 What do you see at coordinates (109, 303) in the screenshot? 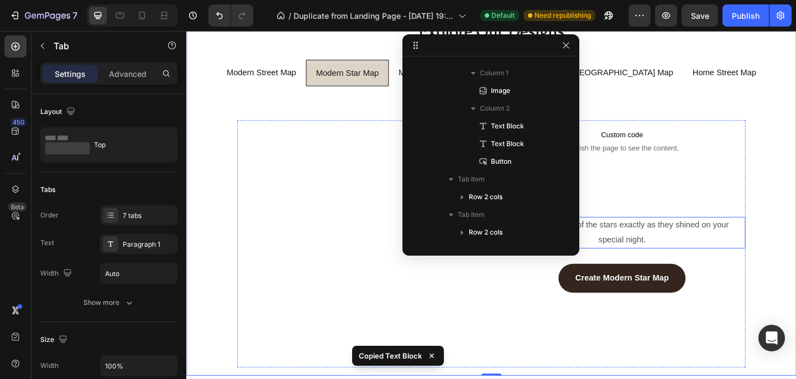
I see `div: Show more` at bounding box center [109, 303].